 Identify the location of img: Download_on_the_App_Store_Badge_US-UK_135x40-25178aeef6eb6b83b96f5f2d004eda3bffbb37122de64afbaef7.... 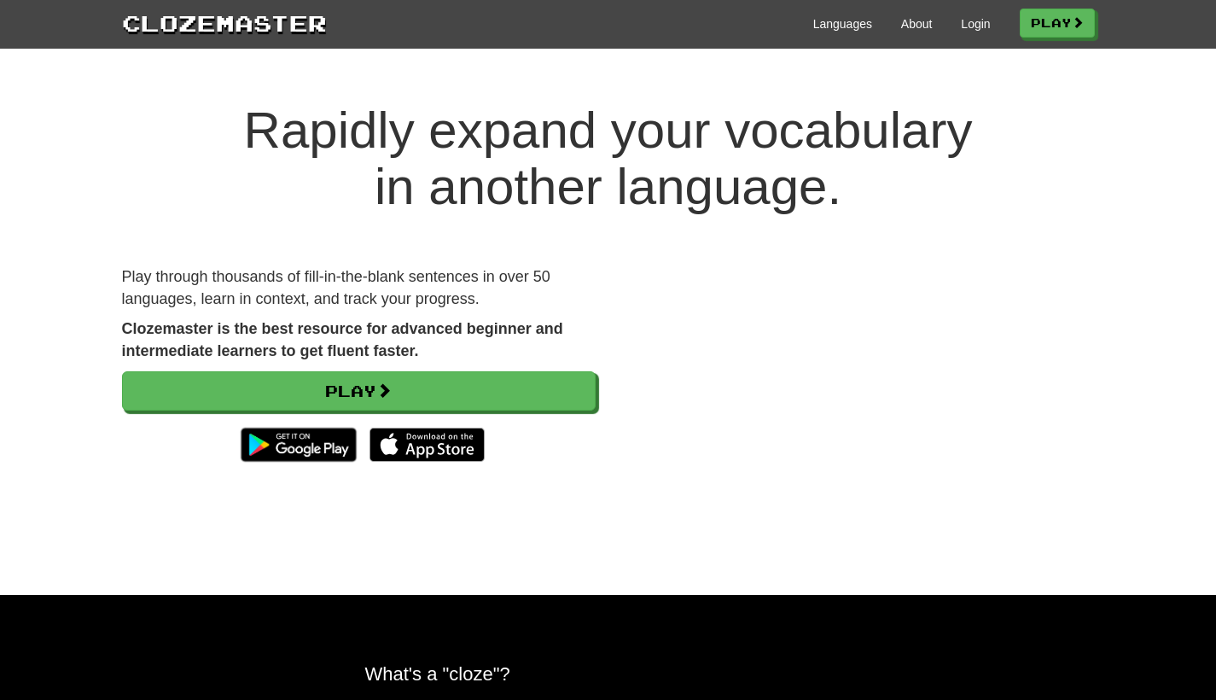
(427, 445).